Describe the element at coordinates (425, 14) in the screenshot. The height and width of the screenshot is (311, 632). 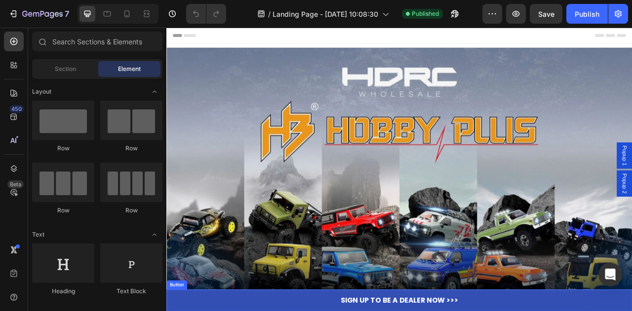
I see `span: Published` at that location.